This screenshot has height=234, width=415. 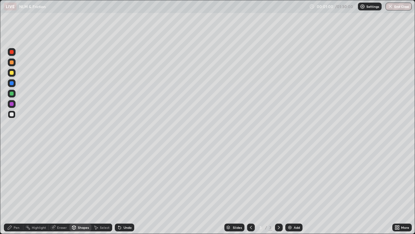 What do you see at coordinates (290, 227) in the screenshot?
I see `img: add-slide-button` at bounding box center [290, 227].